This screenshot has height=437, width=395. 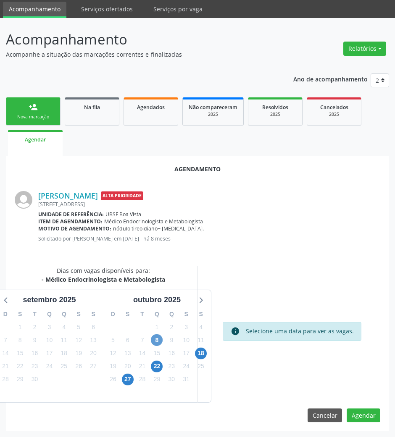 I want to click on span: domingo, 26 de outubro de 2025, so click(x=113, y=380).